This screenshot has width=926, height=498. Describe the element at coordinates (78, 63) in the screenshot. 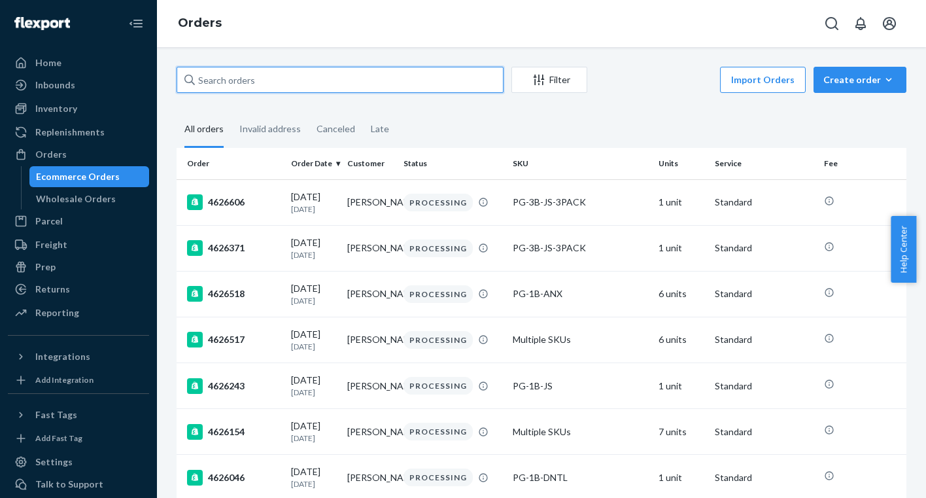

I see `a: Home` at that location.